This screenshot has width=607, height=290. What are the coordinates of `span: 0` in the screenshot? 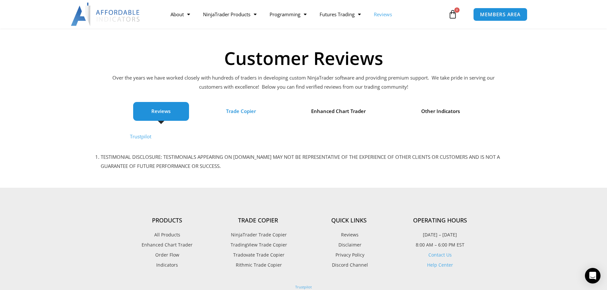 It's located at (457, 10).